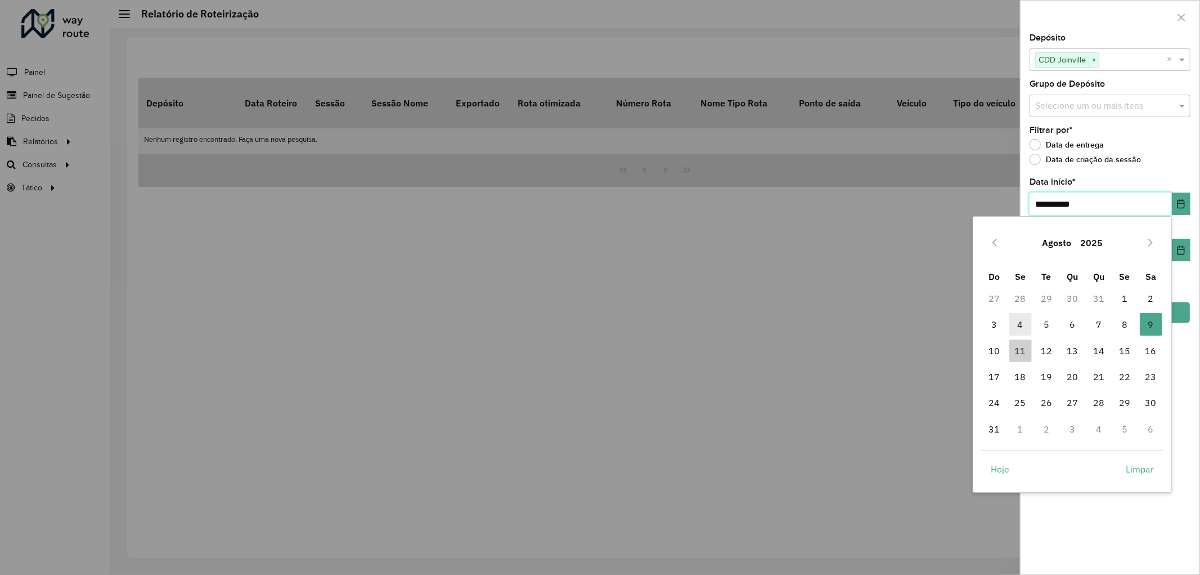  I want to click on button: Next Month, so click(1151, 243).